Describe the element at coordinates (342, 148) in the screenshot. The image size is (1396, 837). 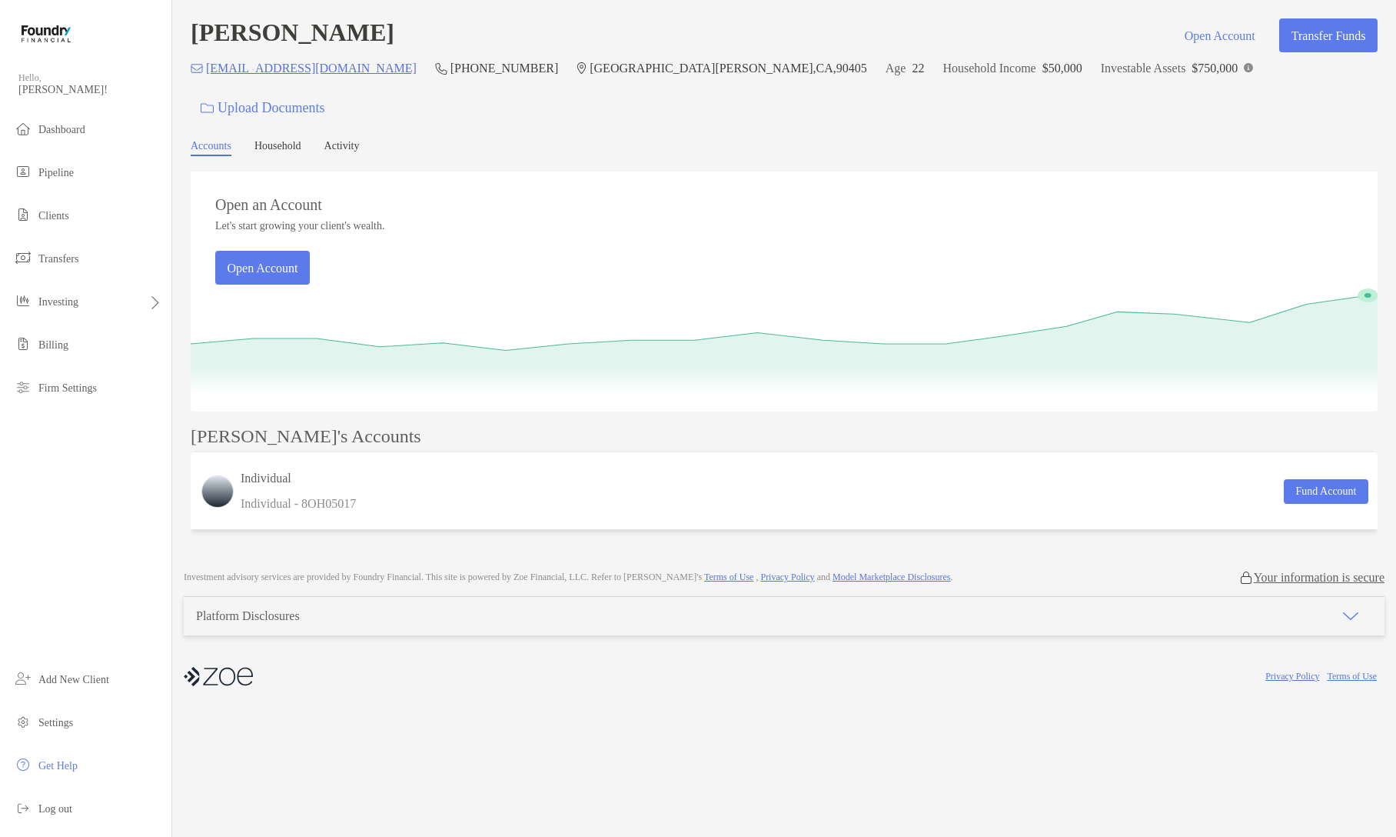
I see `a: Activity` at that location.